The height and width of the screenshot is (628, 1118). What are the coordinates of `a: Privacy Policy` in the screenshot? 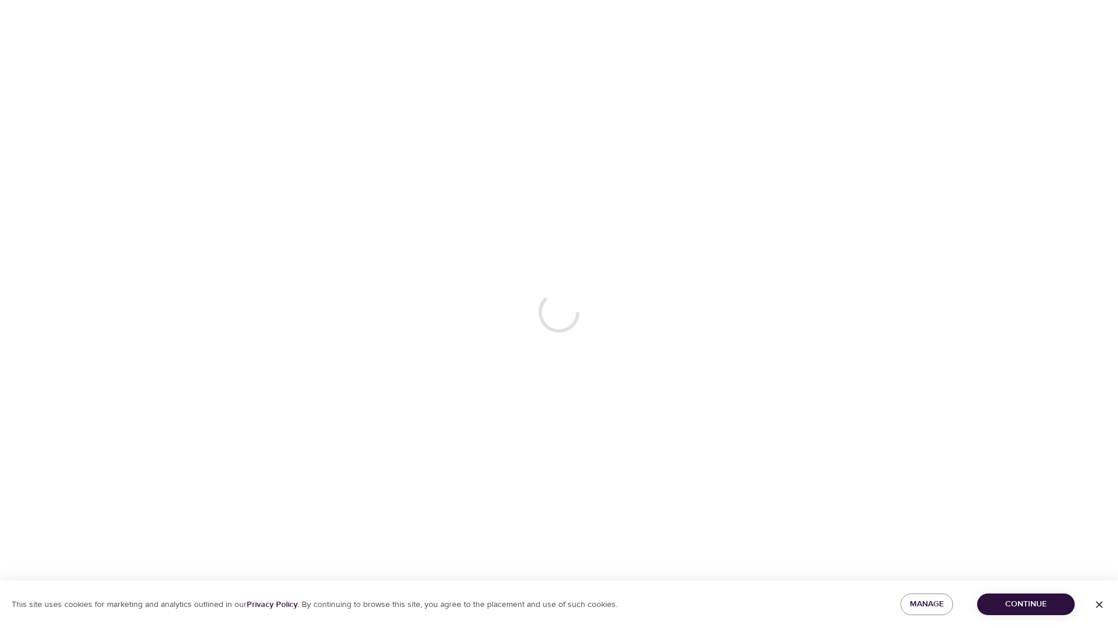 It's located at (272, 605).